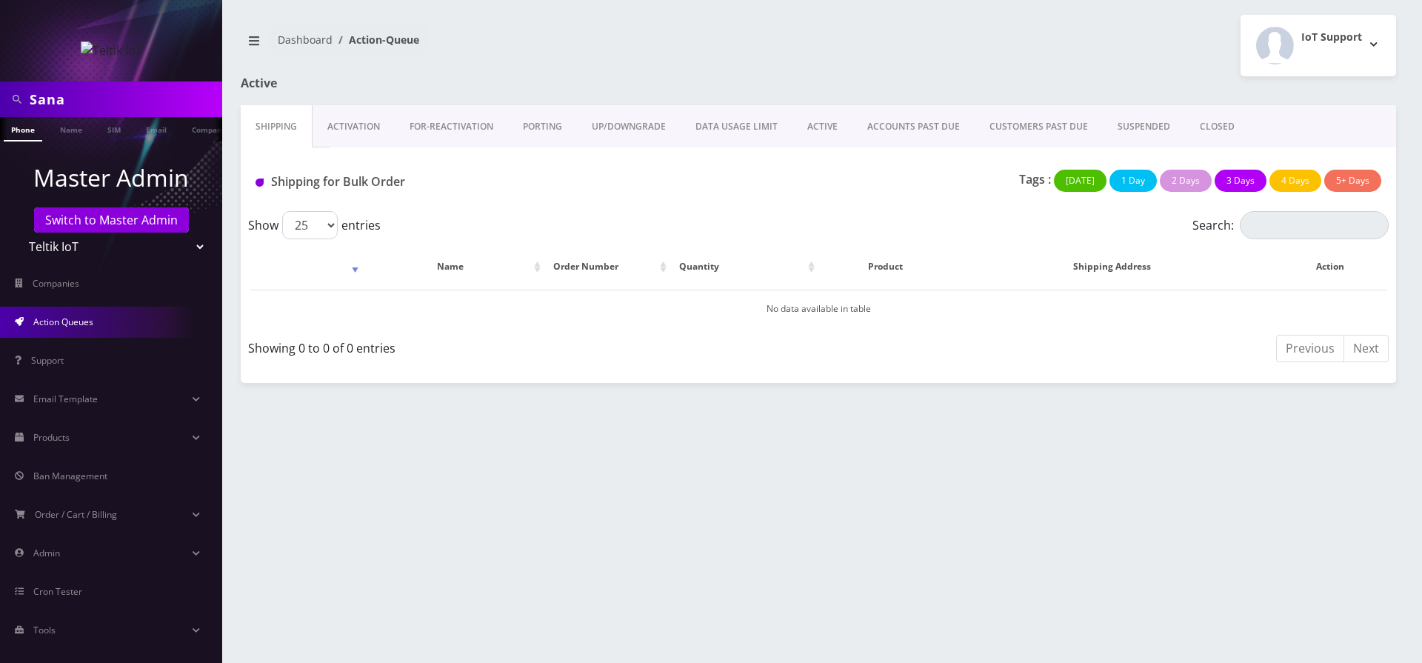 Image resolution: width=1422 pixels, height=663 pixels. Describe the element at coordinates (1314, 225) in the screenshot. I see `input: Search:` at that location.